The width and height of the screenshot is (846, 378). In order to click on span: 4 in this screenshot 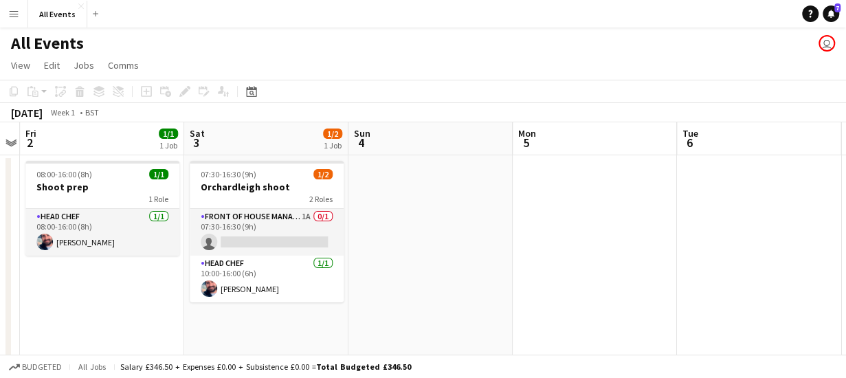, I will do `click(361, 142)`.